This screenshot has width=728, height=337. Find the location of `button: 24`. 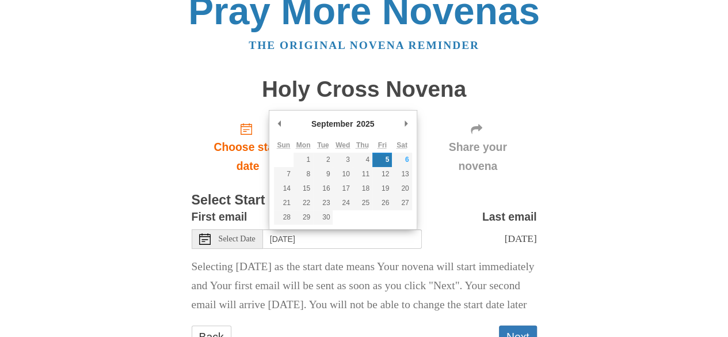

button: 24 is located at coordinates (343, 203).